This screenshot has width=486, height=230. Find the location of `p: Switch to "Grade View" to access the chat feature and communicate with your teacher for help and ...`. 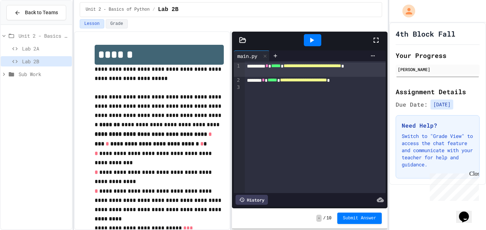

p: Switch to "Grade View" to access the chat feature and communicate with your teacher for help and ... is located at coordinates (438, 151).